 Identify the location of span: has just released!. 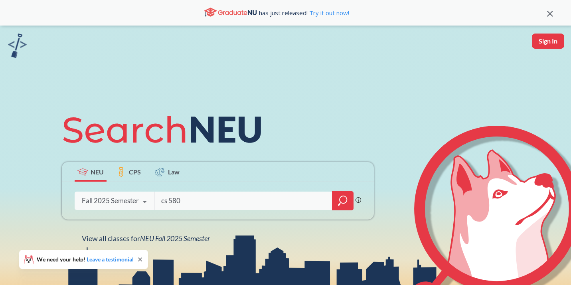
(304, 13).